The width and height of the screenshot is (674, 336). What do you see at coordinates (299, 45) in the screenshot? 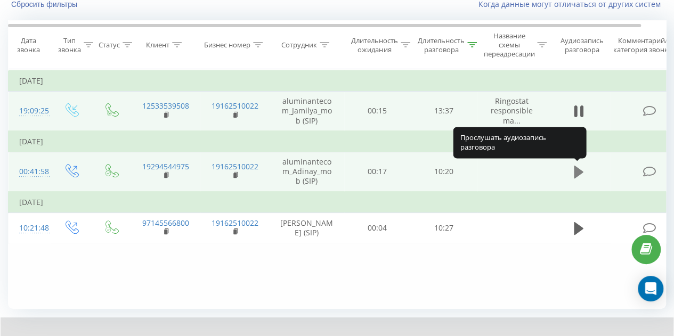
I see `div: Сотрудник` at bounding box center [299, 45].